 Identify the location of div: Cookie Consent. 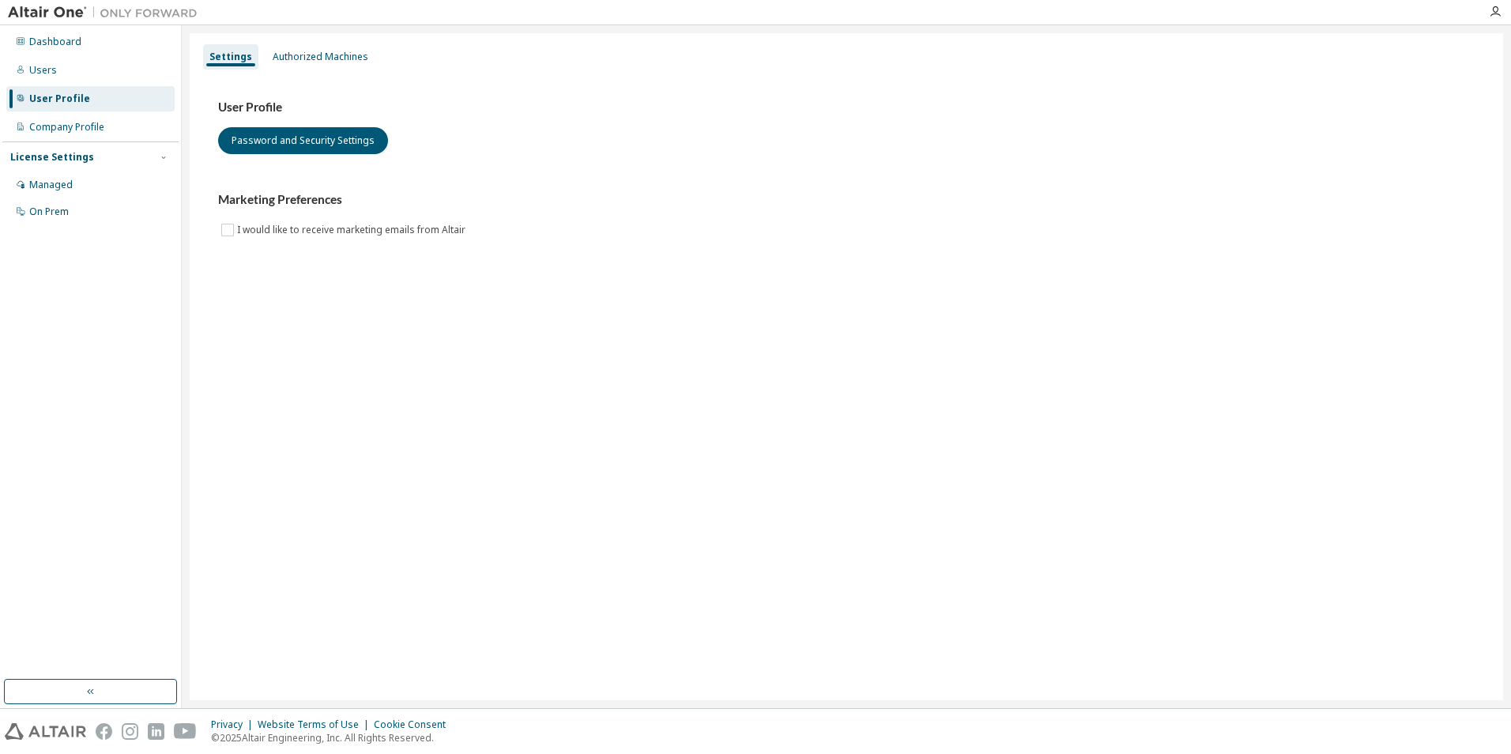
(414, 725).